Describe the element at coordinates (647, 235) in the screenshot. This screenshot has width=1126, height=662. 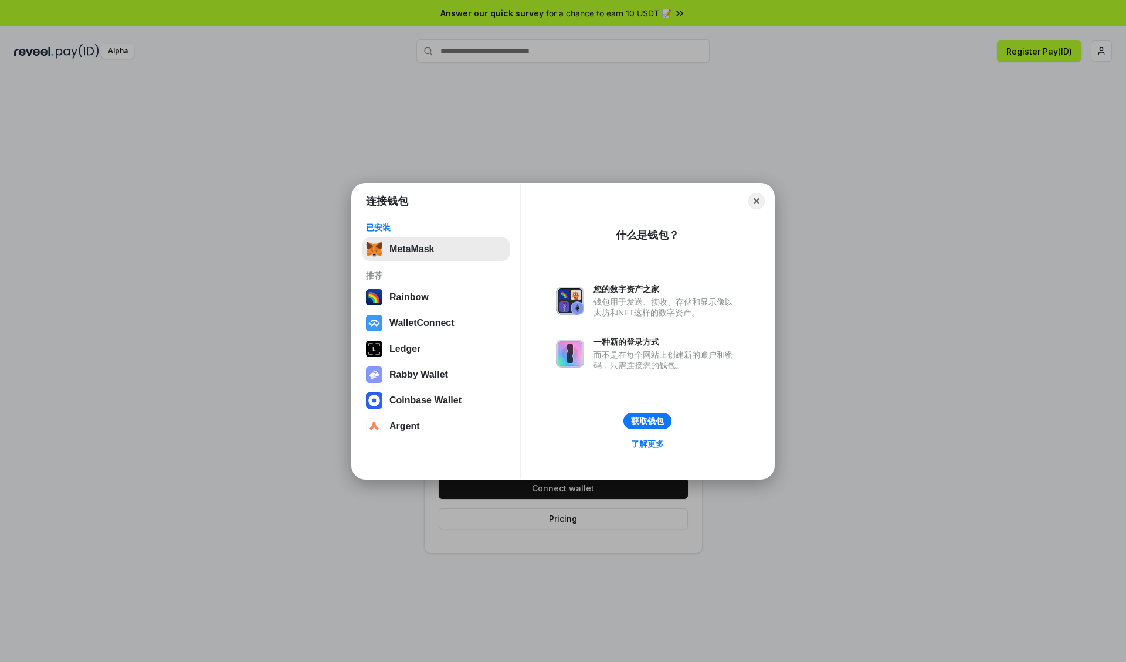
I see `div: 什么是钱包？` at that location.